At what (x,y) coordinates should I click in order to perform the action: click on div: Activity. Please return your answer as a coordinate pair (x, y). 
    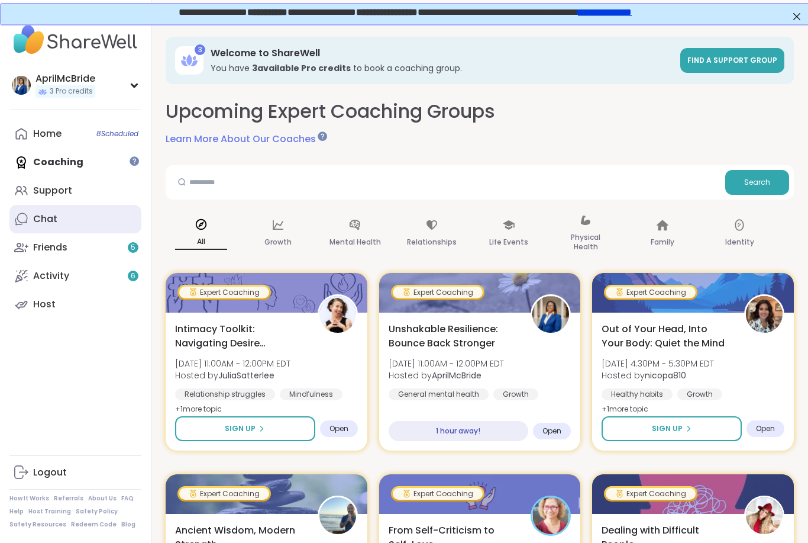
    Looking at the image, I should click on (51, 276).